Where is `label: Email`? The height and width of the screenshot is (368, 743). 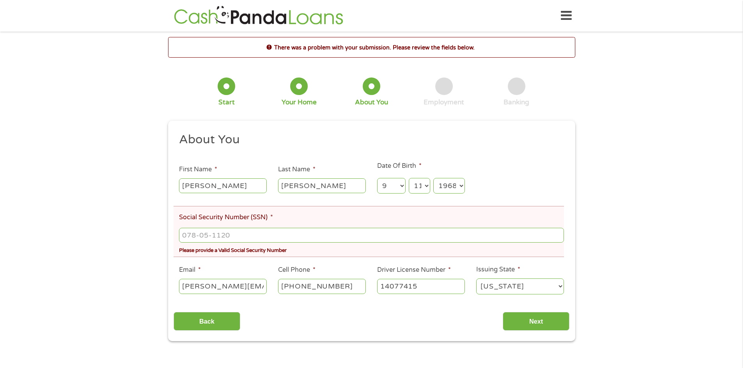
label: Email is located at coordinates (190, 270).